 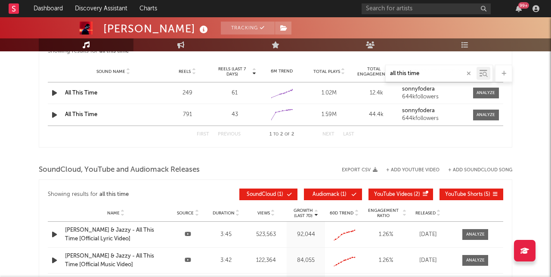 What do you see at coordinates (203, 134) in the screenshot?
I see `button: First` at bounding box center [203, 134].